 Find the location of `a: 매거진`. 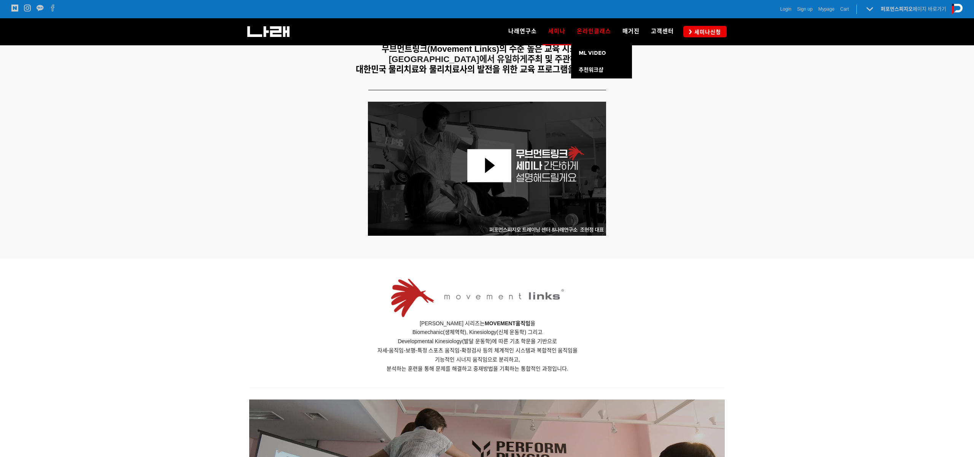

a: 매거진 is located at coordinates (631, 32).